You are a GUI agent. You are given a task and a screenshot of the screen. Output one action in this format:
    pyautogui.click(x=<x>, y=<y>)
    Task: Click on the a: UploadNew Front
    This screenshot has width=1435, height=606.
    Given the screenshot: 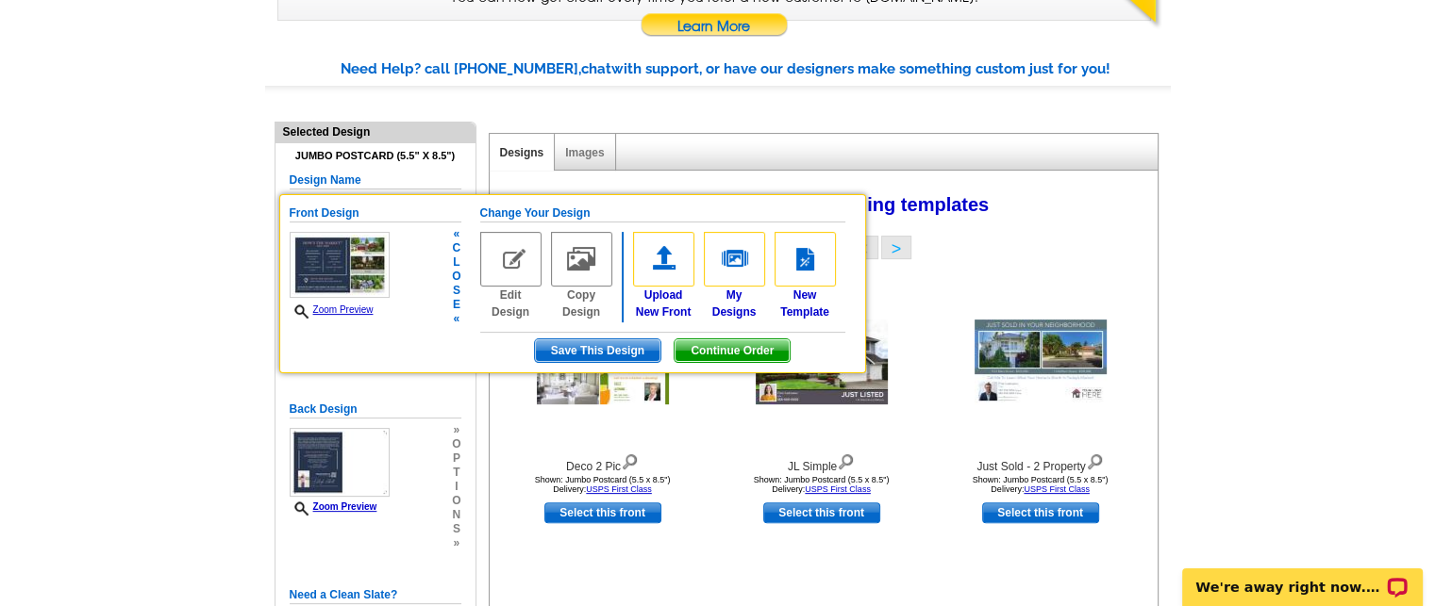 What is the action you would take?
    pyautogui.click(x=663, y=276)
    